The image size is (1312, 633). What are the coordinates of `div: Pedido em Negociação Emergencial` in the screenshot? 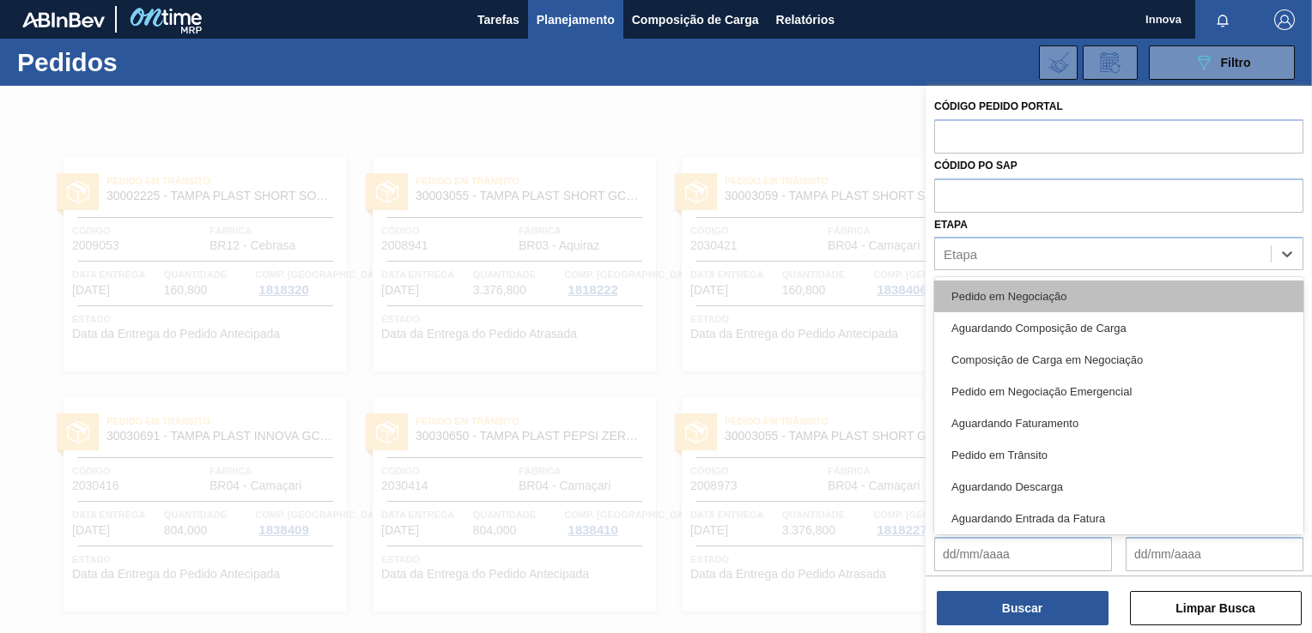 It's located at (1118, 391).